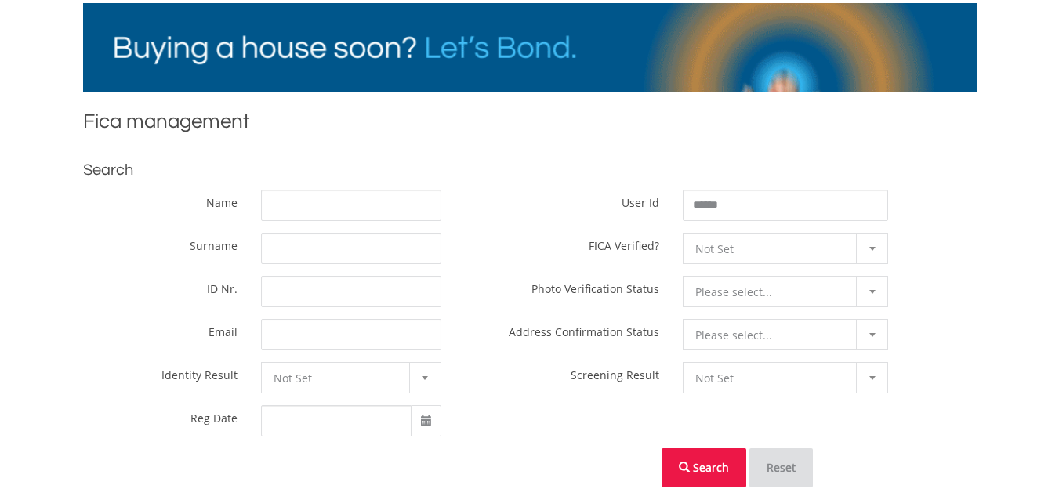 This screenshot has height=496, width=1059. I want to click on label: Name, so click(222, 200).